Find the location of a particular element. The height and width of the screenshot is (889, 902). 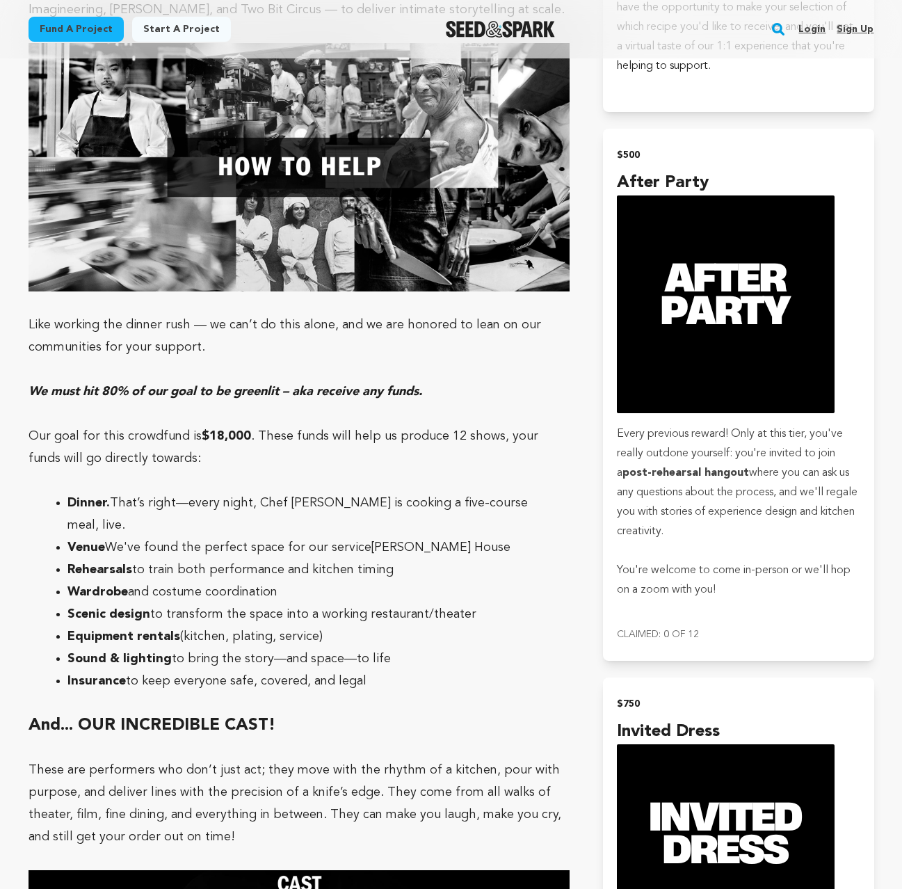

strong: Wardrobe is located at coordinates (97, 592).